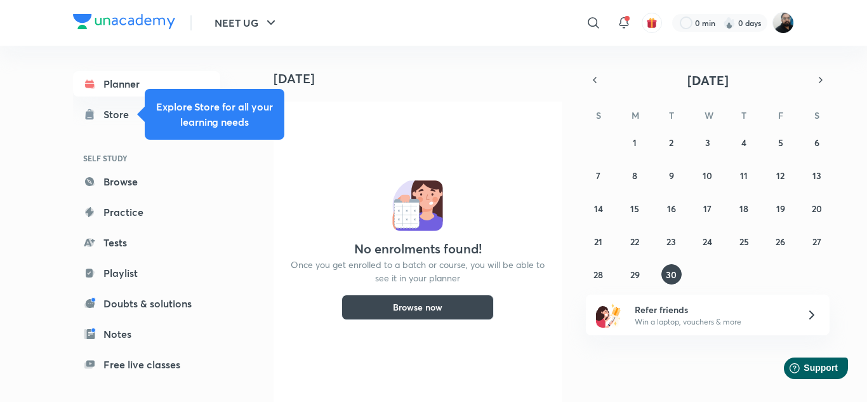 The width and height of the screenshot is (867, 402). Describe the element at coordinates (635, 241) in the screenshot. I see `button: September 22, 2025` at that location.